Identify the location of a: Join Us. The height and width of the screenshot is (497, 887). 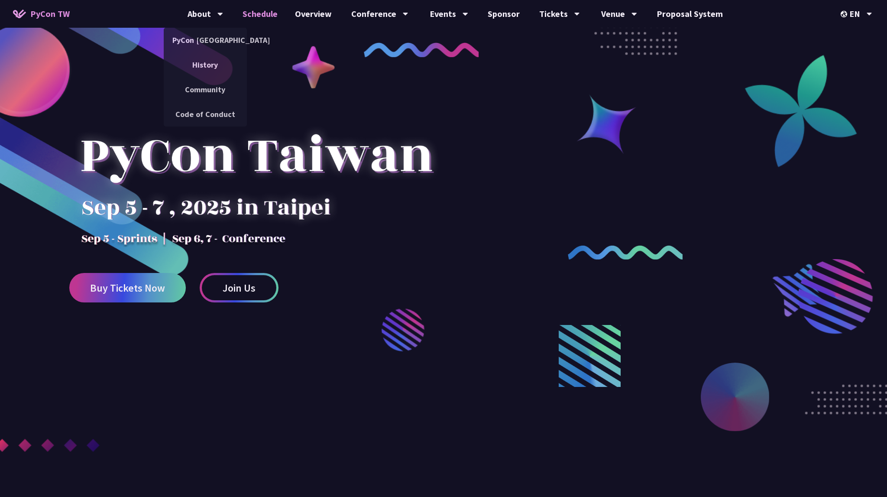
(239, 288).